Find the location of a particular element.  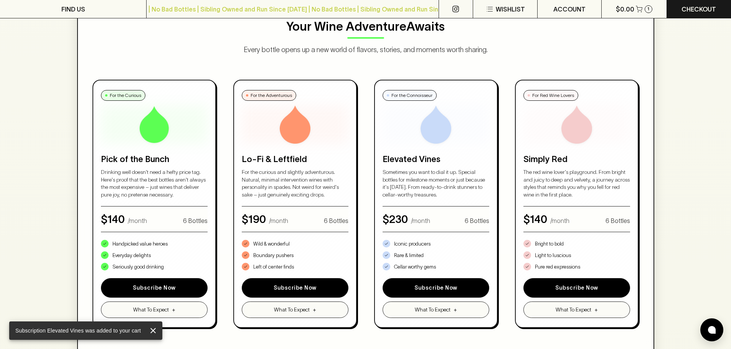

p: For the curious and slightly adventurous. Natural, minimal intervention wines with personality in... is located at coordinates (295, 184).